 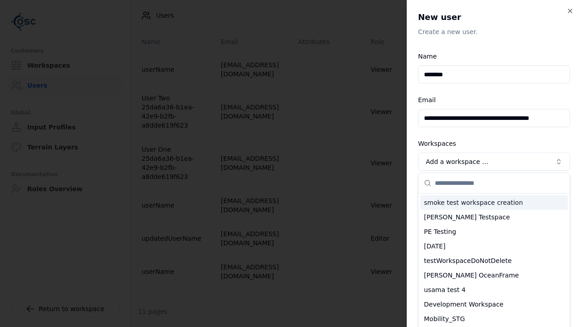 What do you see at coordinates (494, 304) in the screenshot?
I see `div: Development Workspace` at bounding box center [494, 304].